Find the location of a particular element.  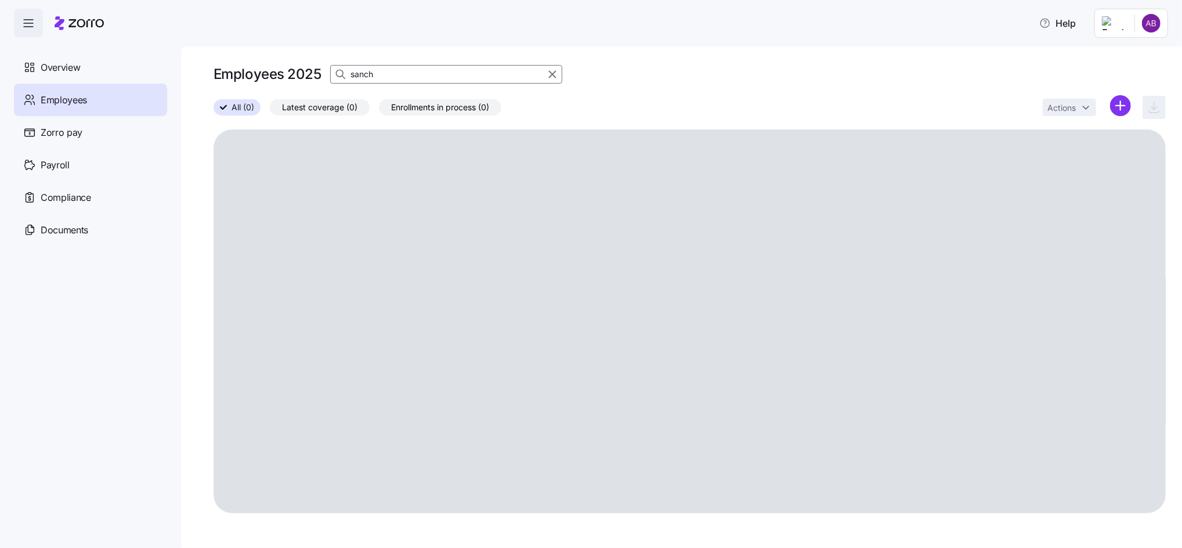

a: Documents is located at coordinates (91, 230).